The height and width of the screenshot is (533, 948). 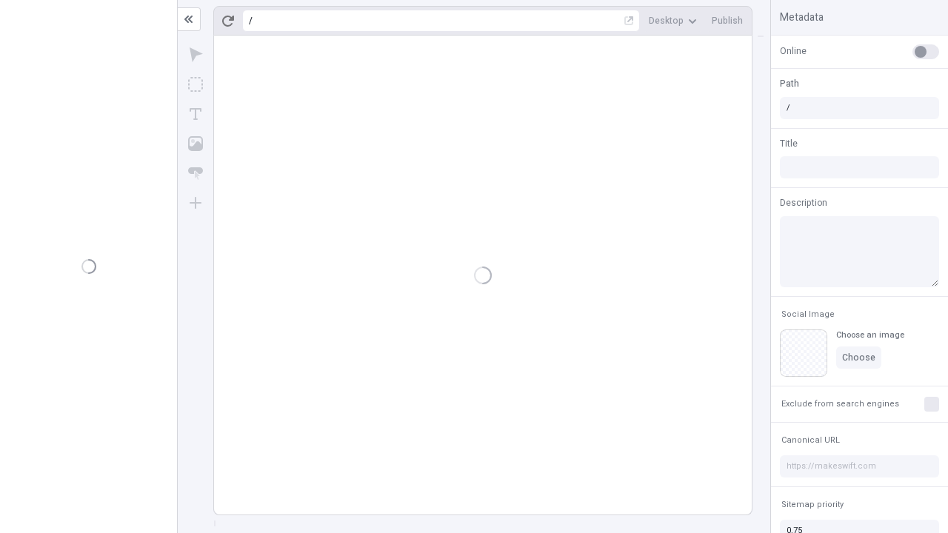 I want to click on span: Sitemap priority, so click(x=812, y=504).